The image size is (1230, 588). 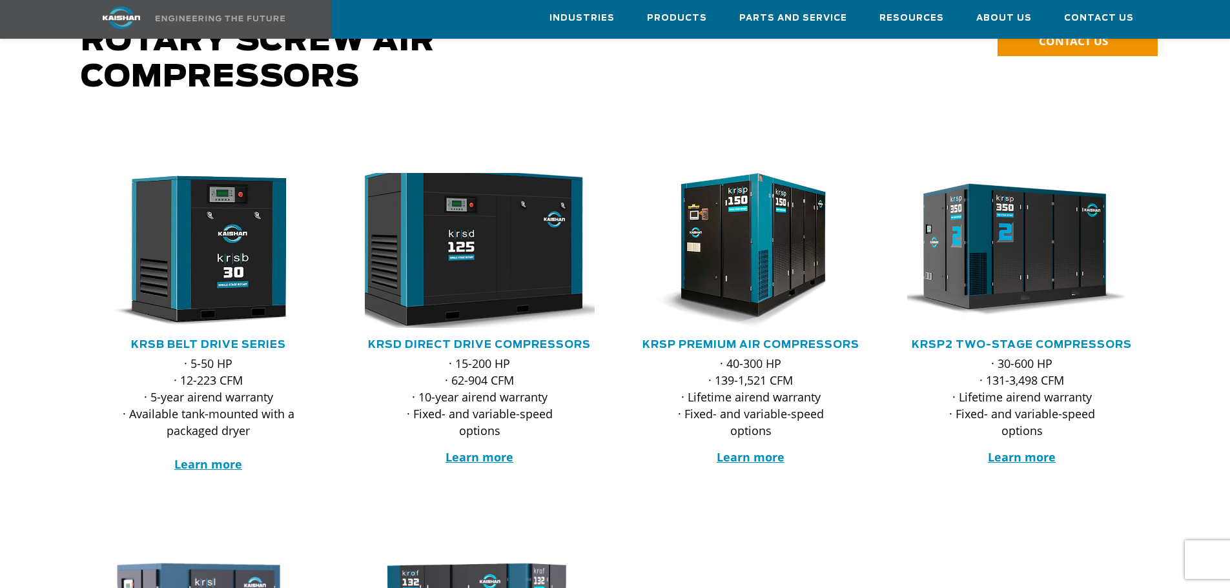 What do you see at coordinates (470, 251) in the screenshot?
I see `img: krsd125` at bounding box center [470, 251].